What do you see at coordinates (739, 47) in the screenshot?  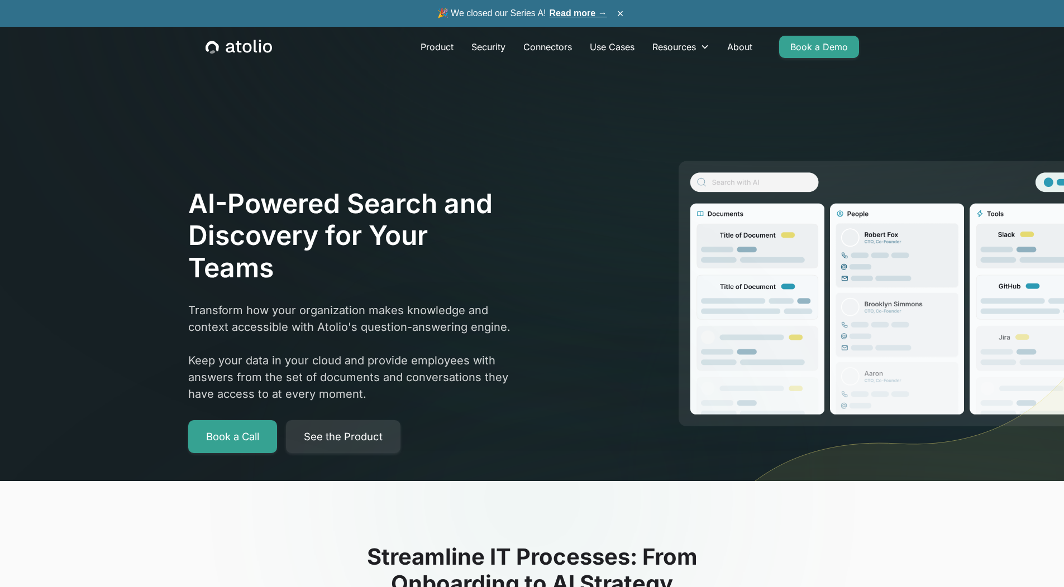 I see `a: About` at bounding box center [739, 47].